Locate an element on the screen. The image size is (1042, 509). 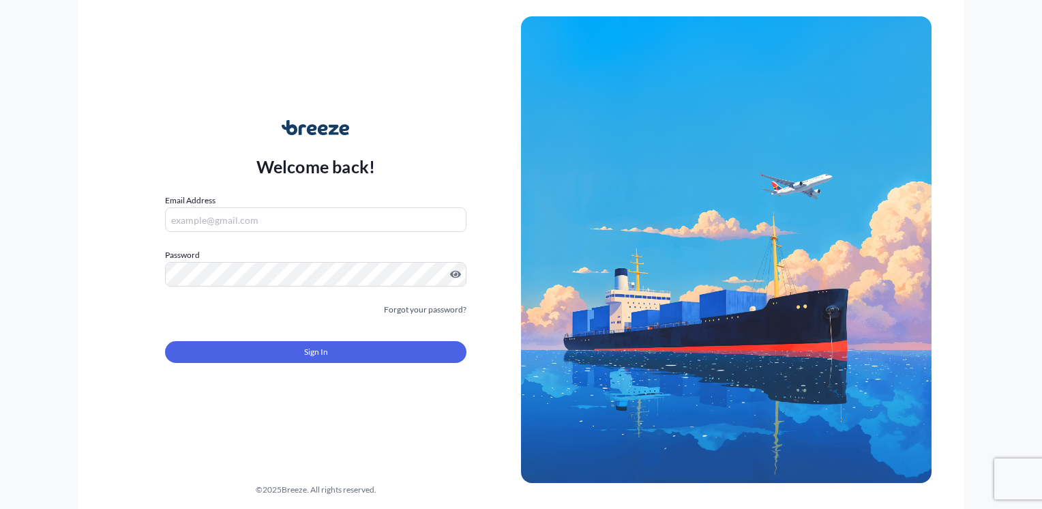
label: Password is located at coordinates (316, 255).